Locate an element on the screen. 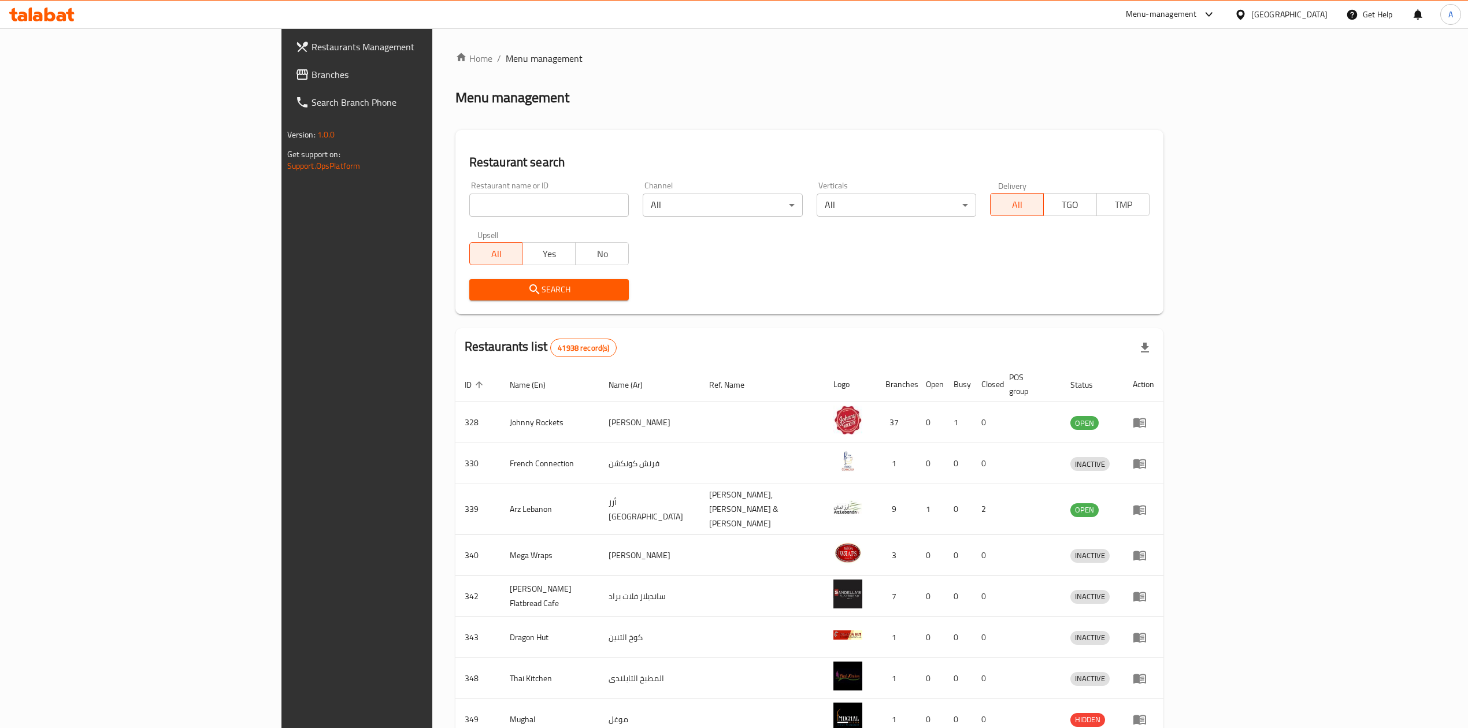 This screenshot has width=1468, height=728. img: Sandella's Flatbread Cafe is located at coordinates (848, 594).